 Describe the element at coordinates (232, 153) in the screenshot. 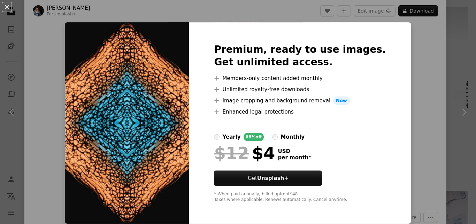

I see `span: $12` at that location.